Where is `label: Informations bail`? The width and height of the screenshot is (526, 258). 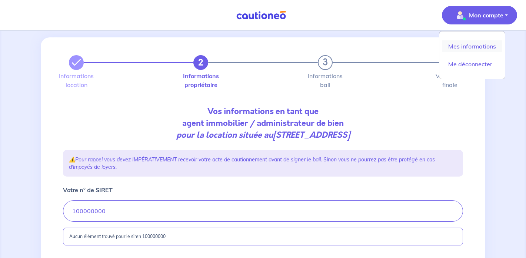
label: Informations bail is located at coordinates (325, 80).